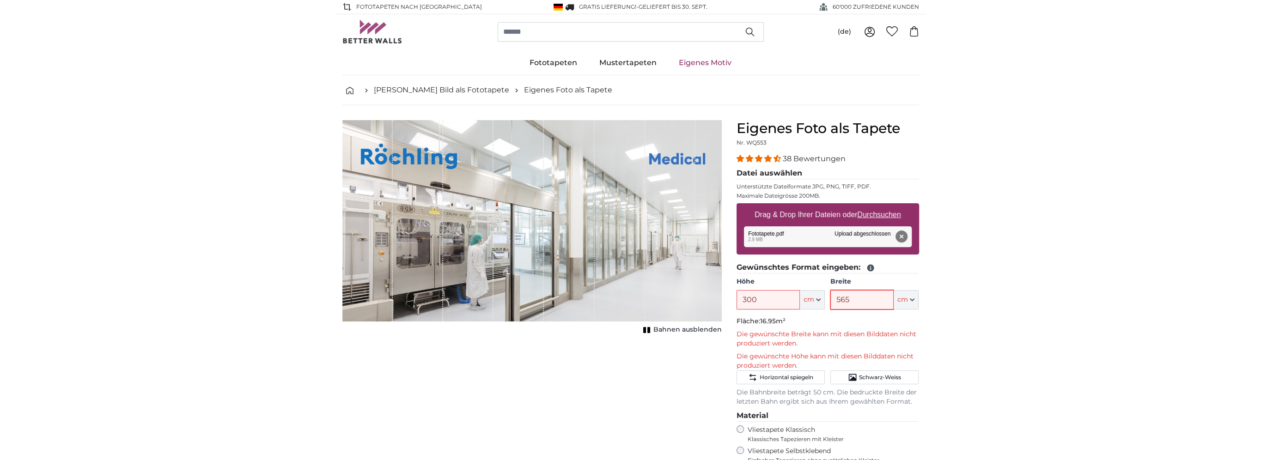  What do you see at coordinates (874, 282) in the screenshot?
I see `label: Breite` at bounding box center [874, 282].